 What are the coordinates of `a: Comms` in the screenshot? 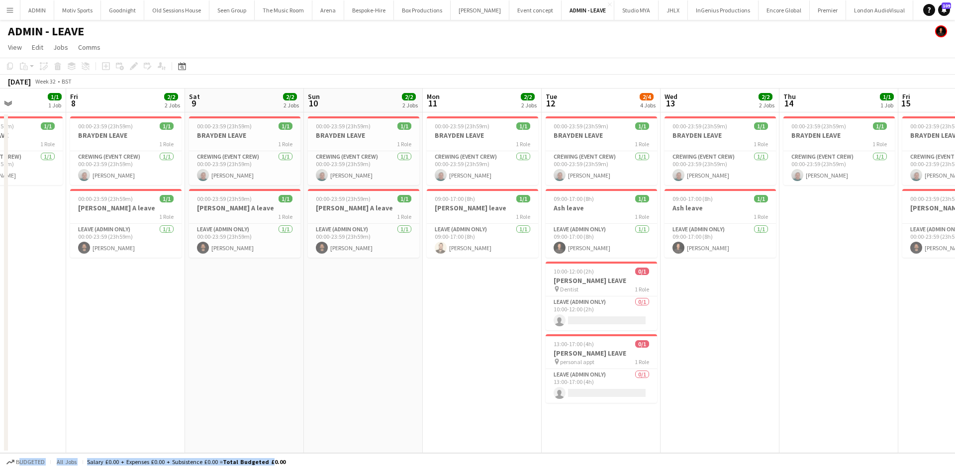 It's located at (89, 47).